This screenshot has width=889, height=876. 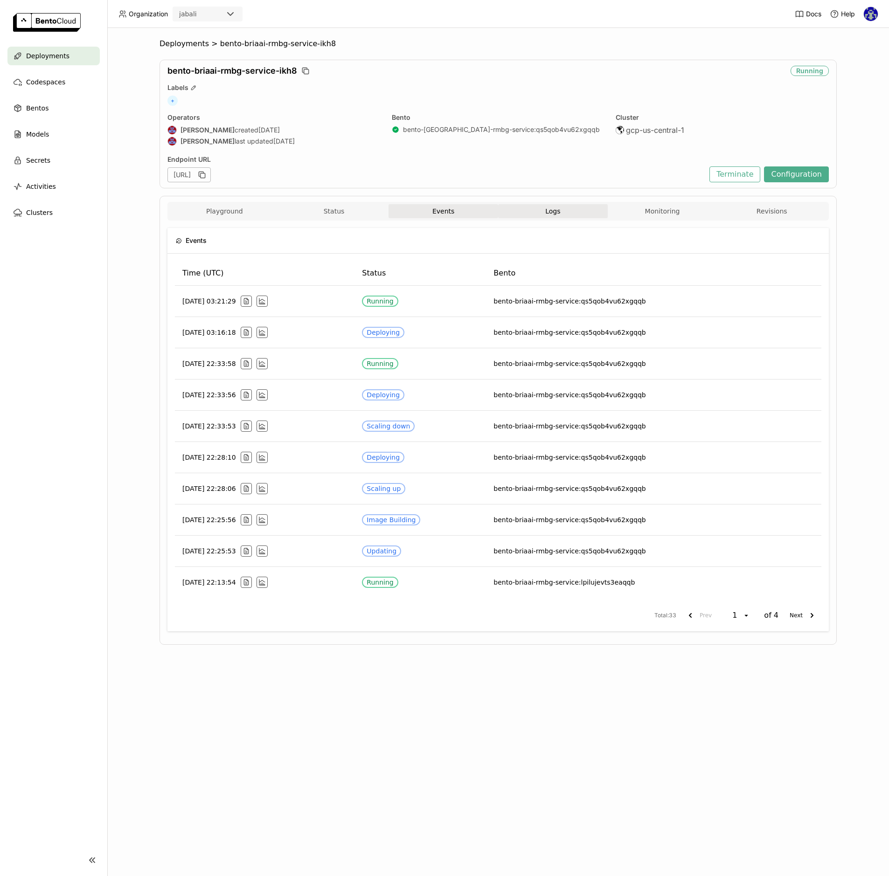 What do you see at coordinates (498, 118) in the screenshot?
I see `div: Bento` at bounding box center [498, 118].